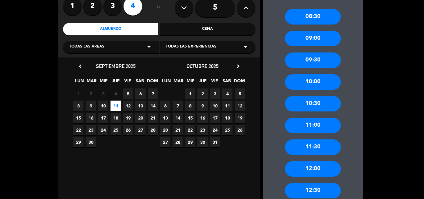 This screenshot has width=424, height=199. What do you see at coordinates (111, 29) in the screenshot?
I see `div: Almuerzo` at bounding box center [111, 29].